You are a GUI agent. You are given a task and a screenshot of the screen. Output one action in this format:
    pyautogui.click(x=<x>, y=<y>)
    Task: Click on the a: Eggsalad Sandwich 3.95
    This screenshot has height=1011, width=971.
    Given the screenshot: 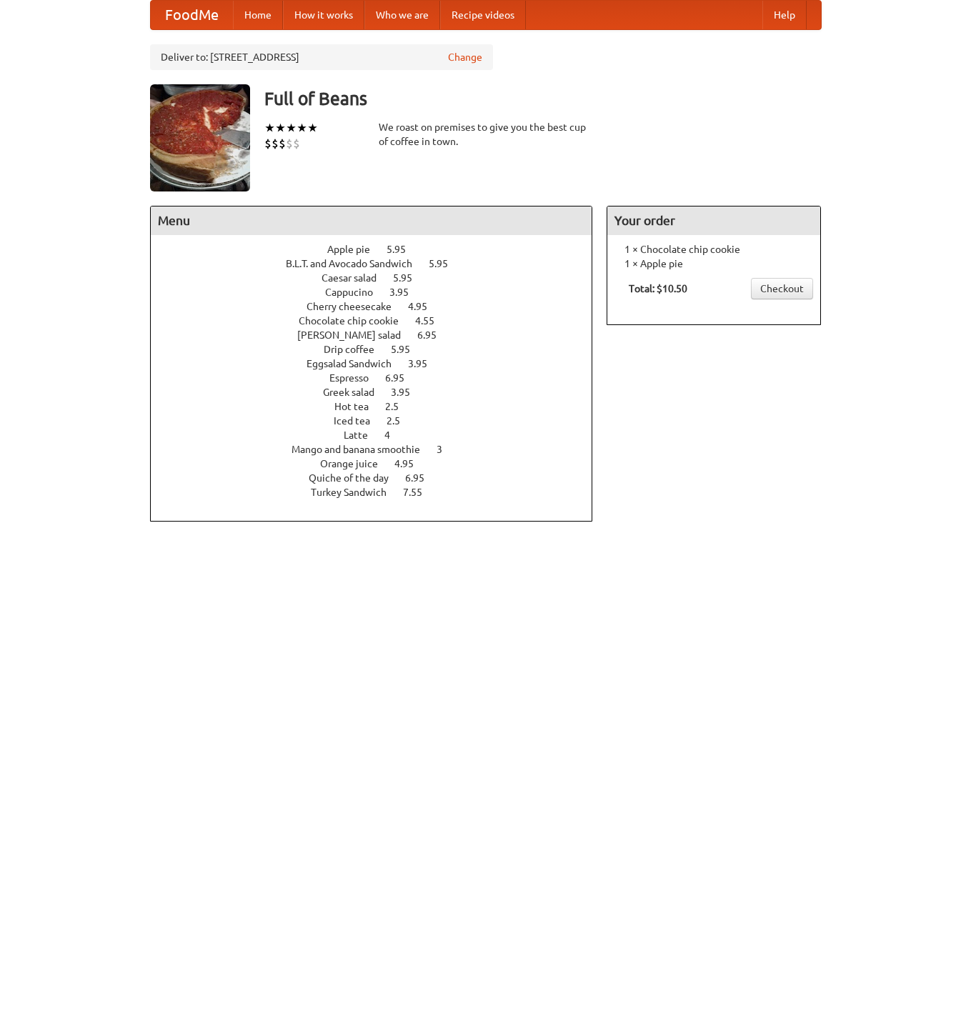 What is the action you would take?
    pyautogui.click(x=380, y=364)
    